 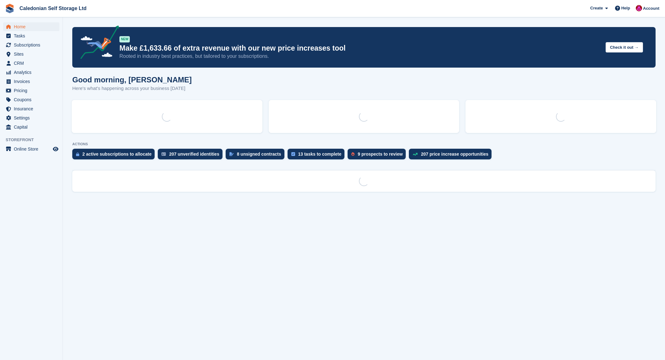 I want to click on span: Capital, so click(x=33, y=127).